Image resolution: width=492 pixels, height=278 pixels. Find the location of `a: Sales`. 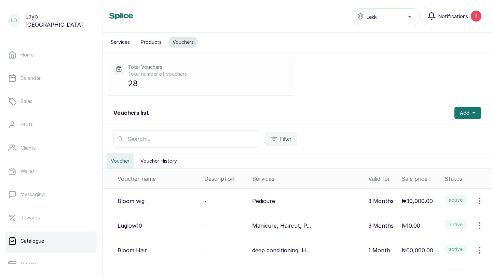

a: Sales is located at coordinates (51, 101).